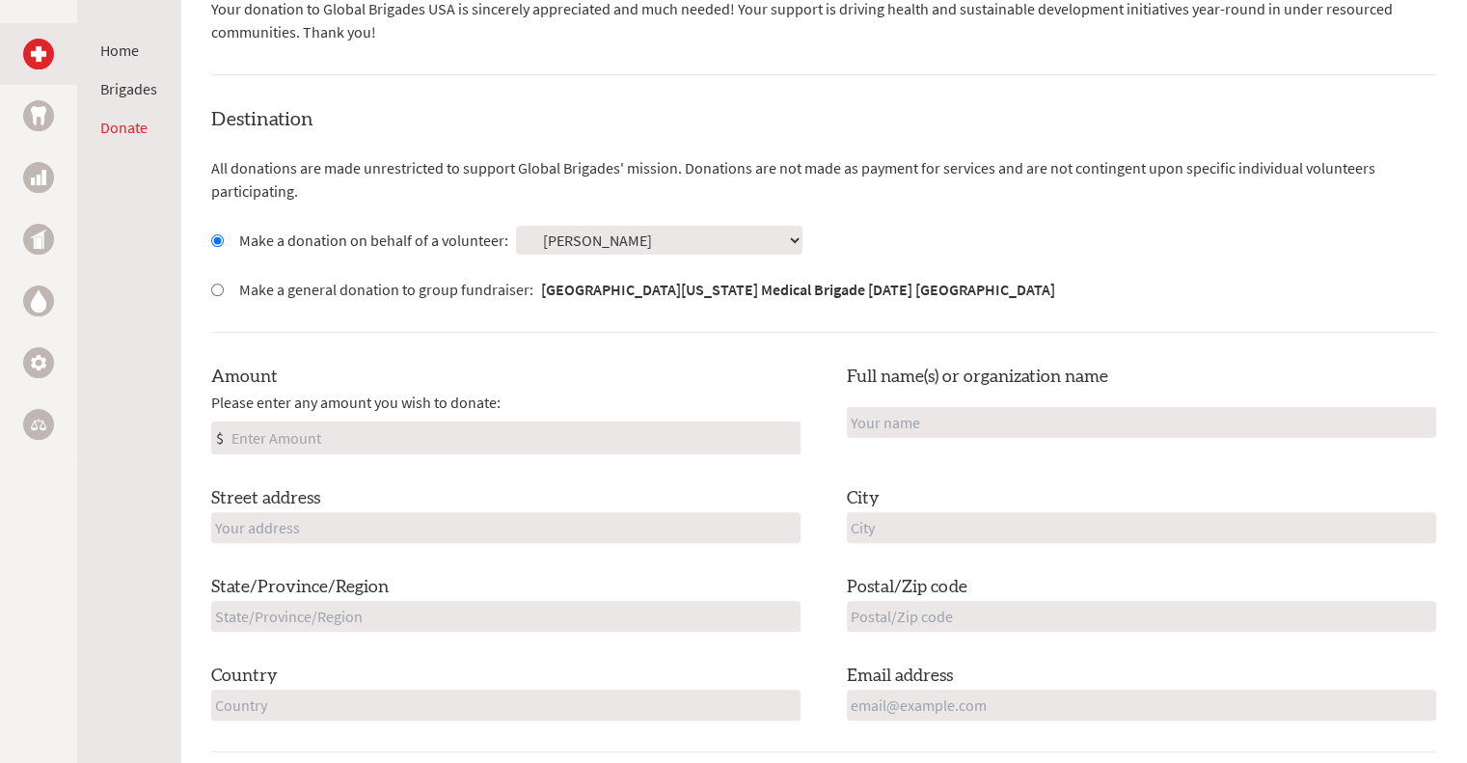 The image size is (1467, 763). Describe the element at coordinates (39, 301) in the screenshot. I see `a: Water` at that location.